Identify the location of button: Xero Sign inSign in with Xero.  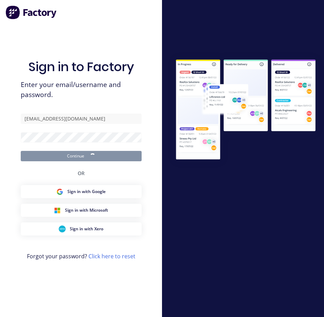
(81, 229).